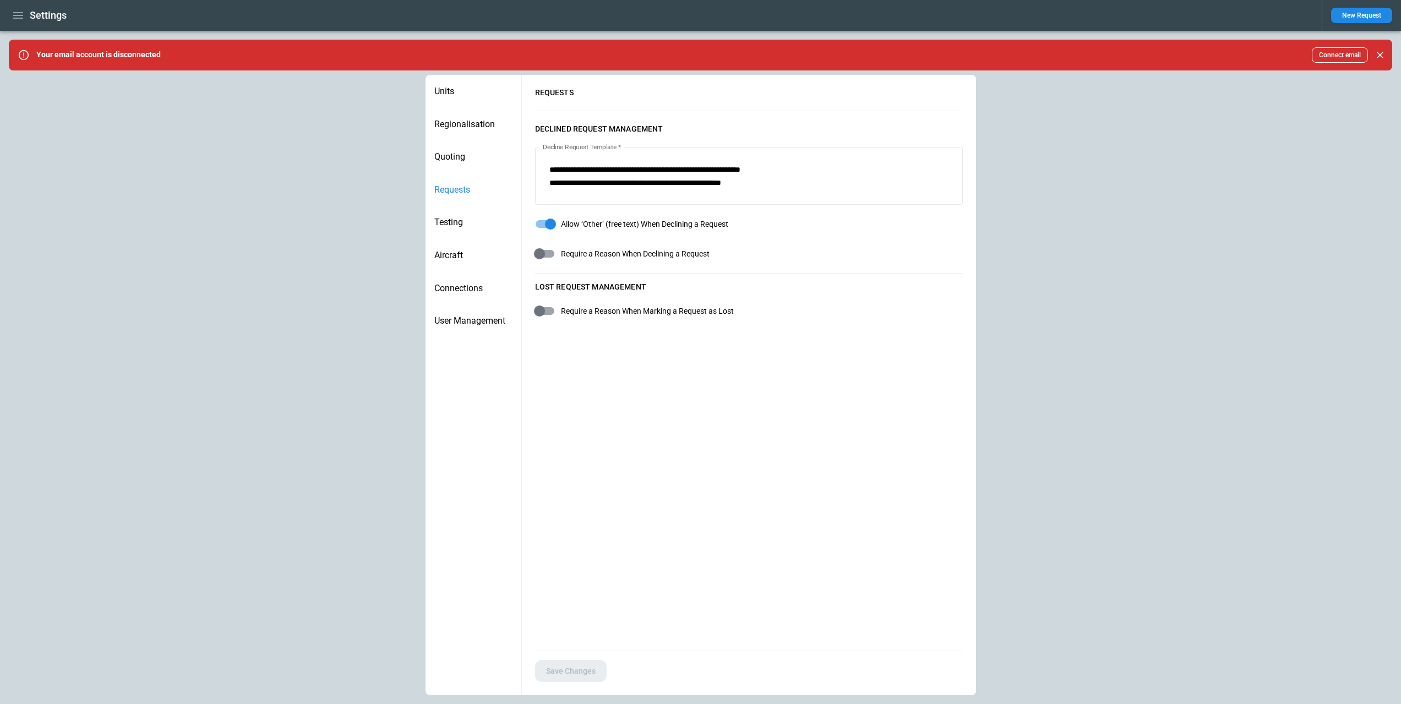  I want to click on div: Testing, so click(473, 222).